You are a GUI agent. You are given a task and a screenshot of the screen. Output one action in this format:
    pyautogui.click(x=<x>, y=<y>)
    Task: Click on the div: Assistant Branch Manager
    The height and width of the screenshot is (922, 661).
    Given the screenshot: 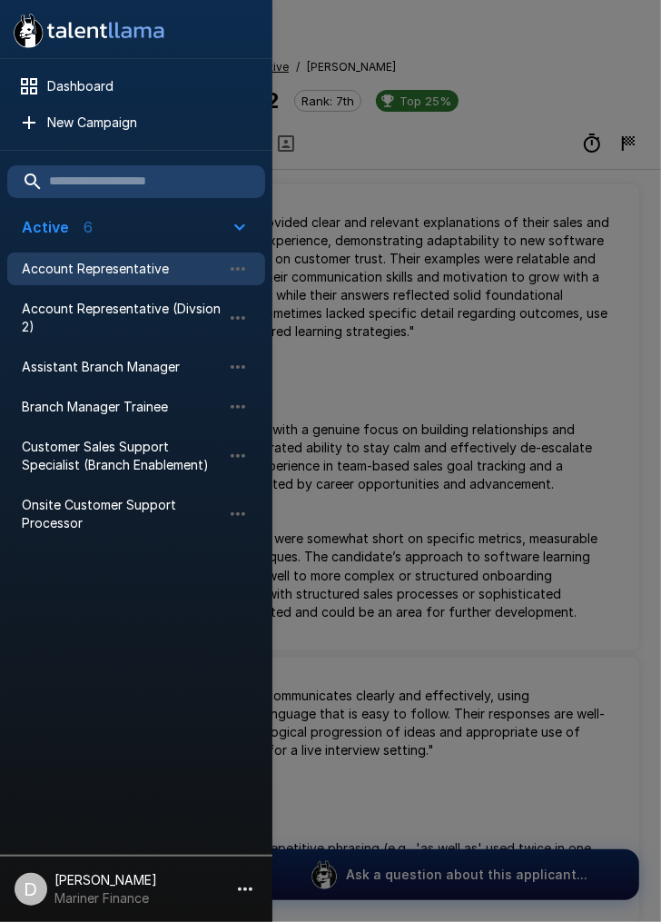 What is the action you would take?
    pyautogui.click(x=136, y=367)
    